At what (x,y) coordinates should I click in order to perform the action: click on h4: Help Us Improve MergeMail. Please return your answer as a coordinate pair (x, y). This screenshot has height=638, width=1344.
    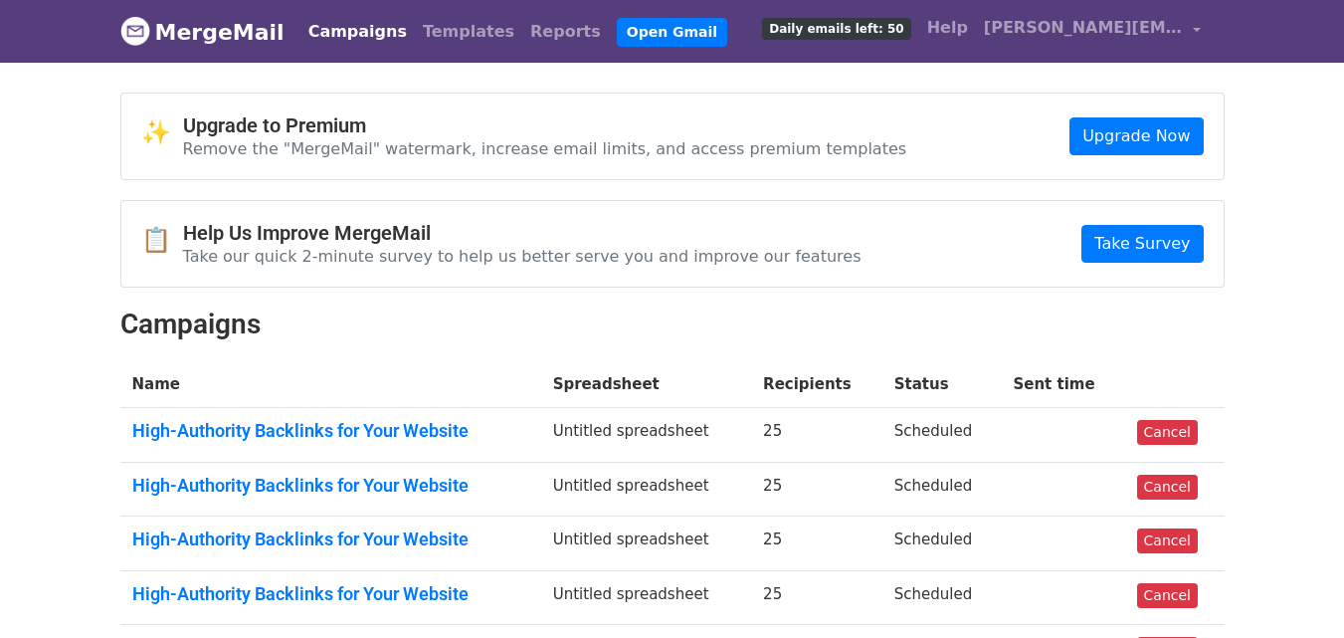
    Looking at the image, I should click on (522, 233).